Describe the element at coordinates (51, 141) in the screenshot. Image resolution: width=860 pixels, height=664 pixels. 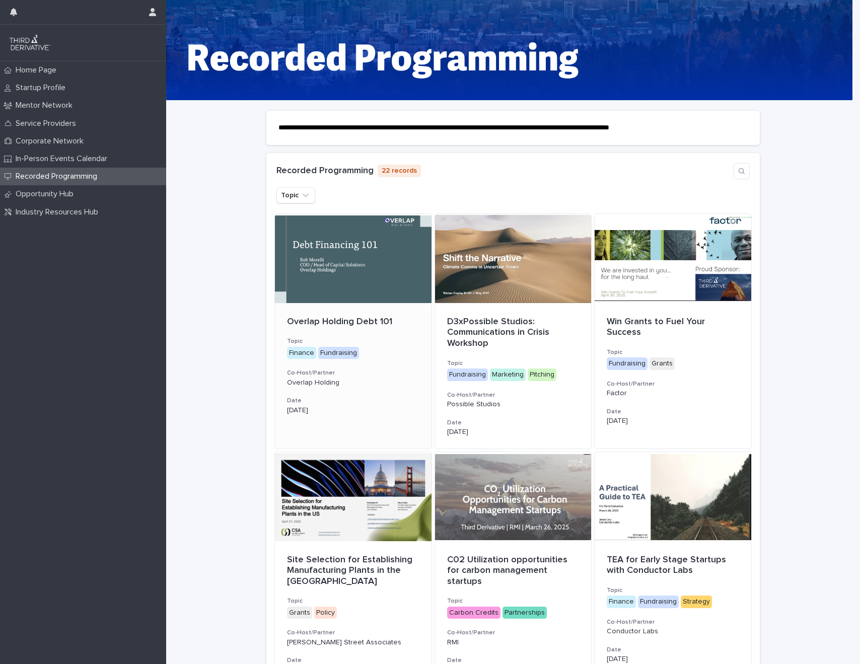
I see `p: Corporate Network` at that location.